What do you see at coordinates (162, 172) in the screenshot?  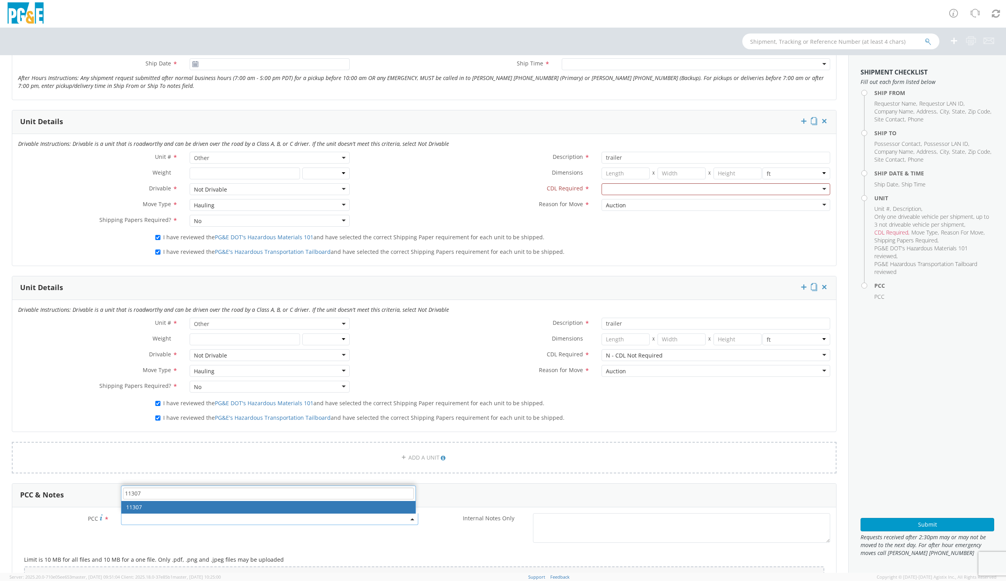 I see `span: Weight` at bounding box center [162, 172].